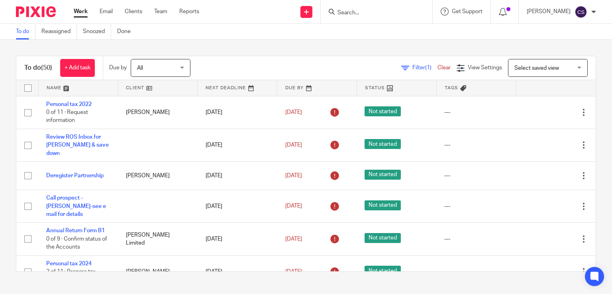  I want to click on a: Reports, so click(189, 12).